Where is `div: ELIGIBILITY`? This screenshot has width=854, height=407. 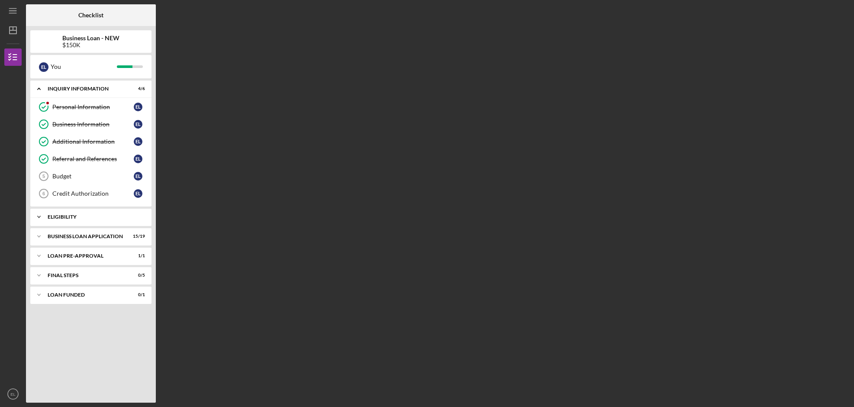 div: ELIGIBILITY is located at coordinates (94, 217).